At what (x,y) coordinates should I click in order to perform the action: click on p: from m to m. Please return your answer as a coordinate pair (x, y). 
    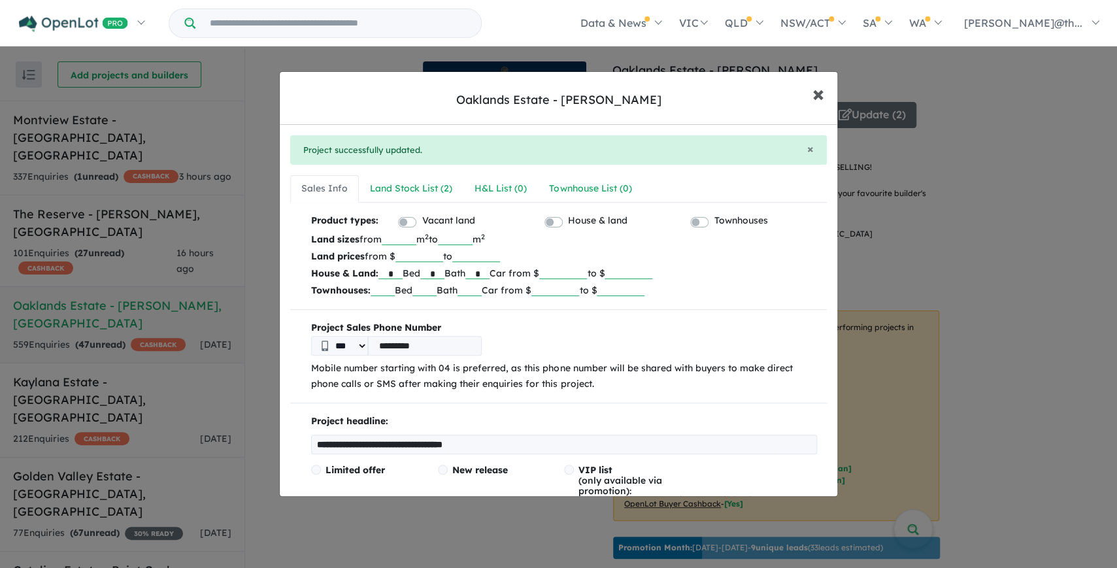
    Looking at the image, I should click on (564, 239).